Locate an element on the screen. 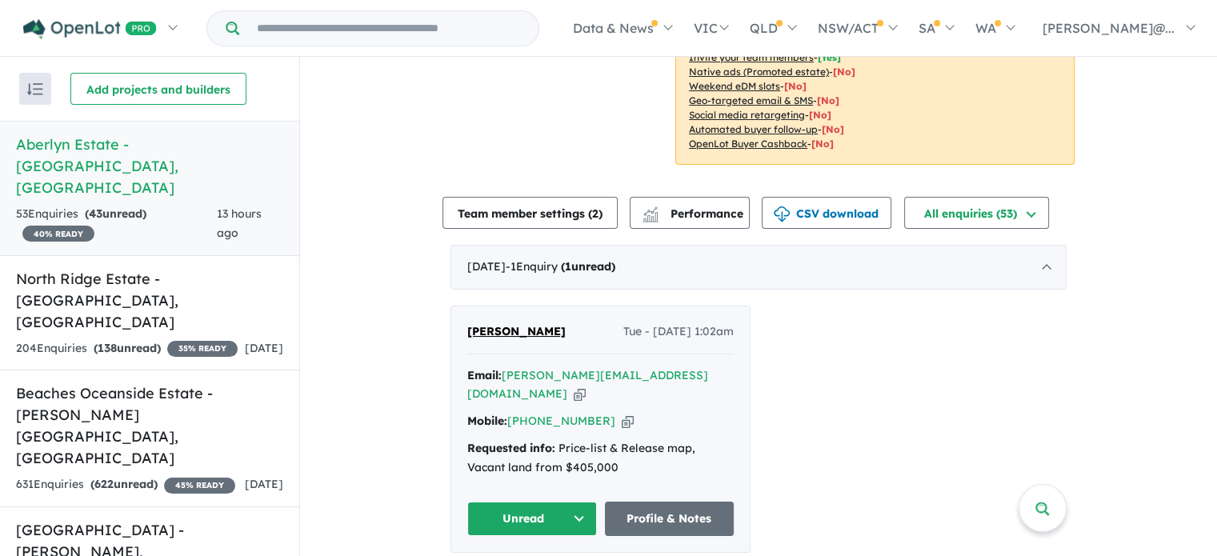 This screenshot has width=1217, height=556. span: 13 hours ago is located at coordinates (239, 223).